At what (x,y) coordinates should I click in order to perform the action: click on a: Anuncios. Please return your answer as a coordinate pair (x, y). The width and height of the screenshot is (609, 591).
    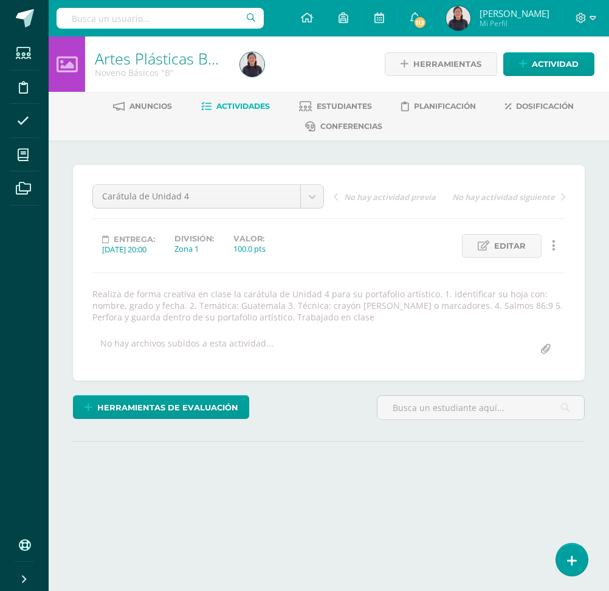
    Looking at the image, I should click on (142, 106).